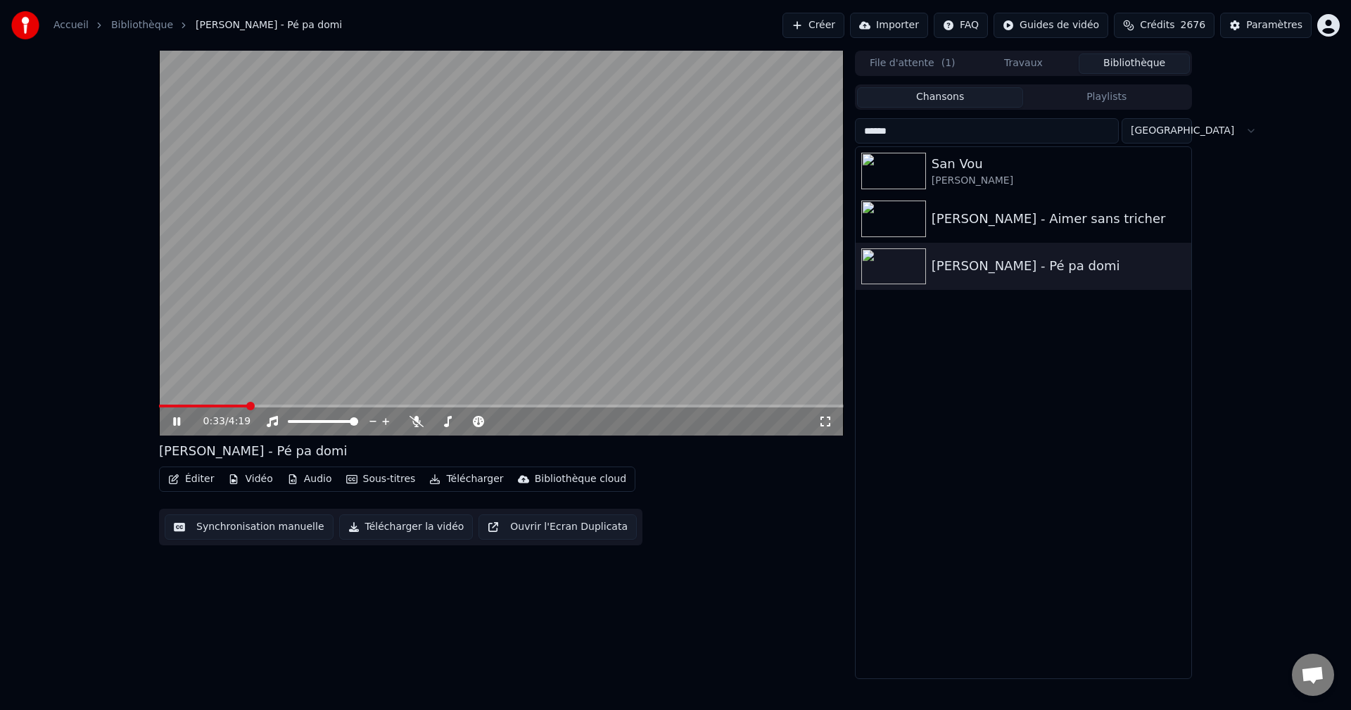 This screenshot has height=710, width=1351. I want to click on button: Guides de vidéo, so click(1051, 25).